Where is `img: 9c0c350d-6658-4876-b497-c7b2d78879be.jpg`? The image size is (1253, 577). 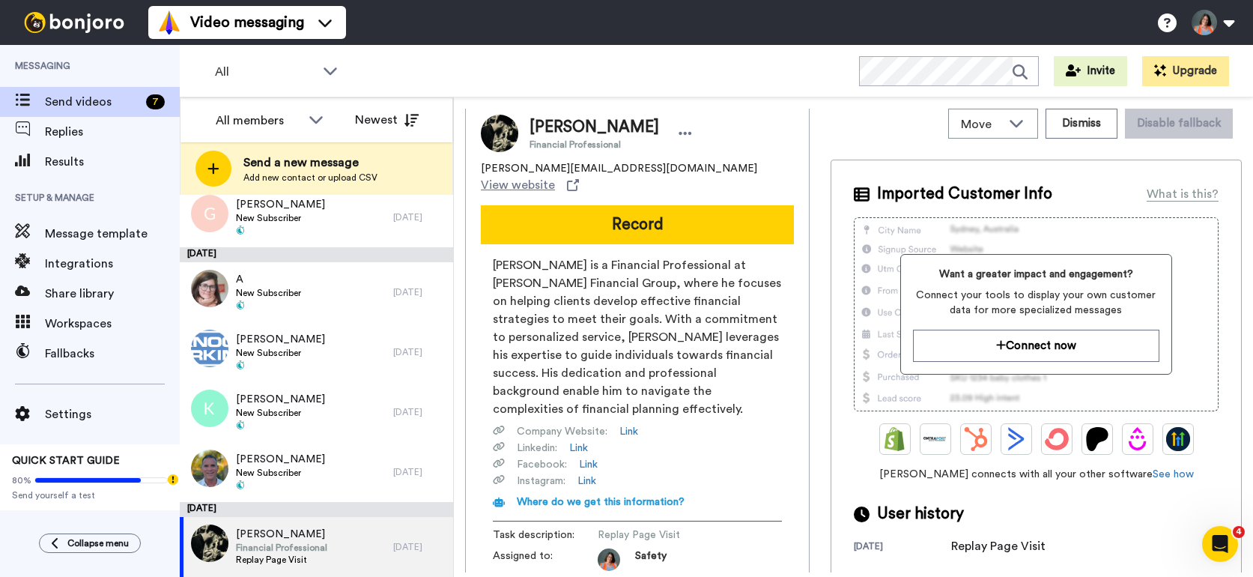
img: 9c0c350d-6658-4876-b497-c7b2d78879be.jpg is located at coordinates (210, 543).